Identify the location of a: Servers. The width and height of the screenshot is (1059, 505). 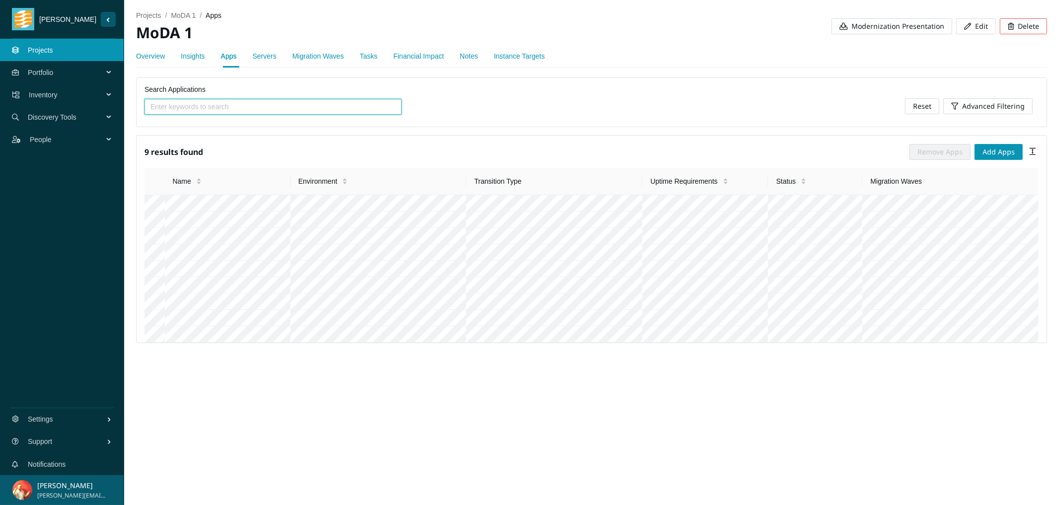
(265, 56).